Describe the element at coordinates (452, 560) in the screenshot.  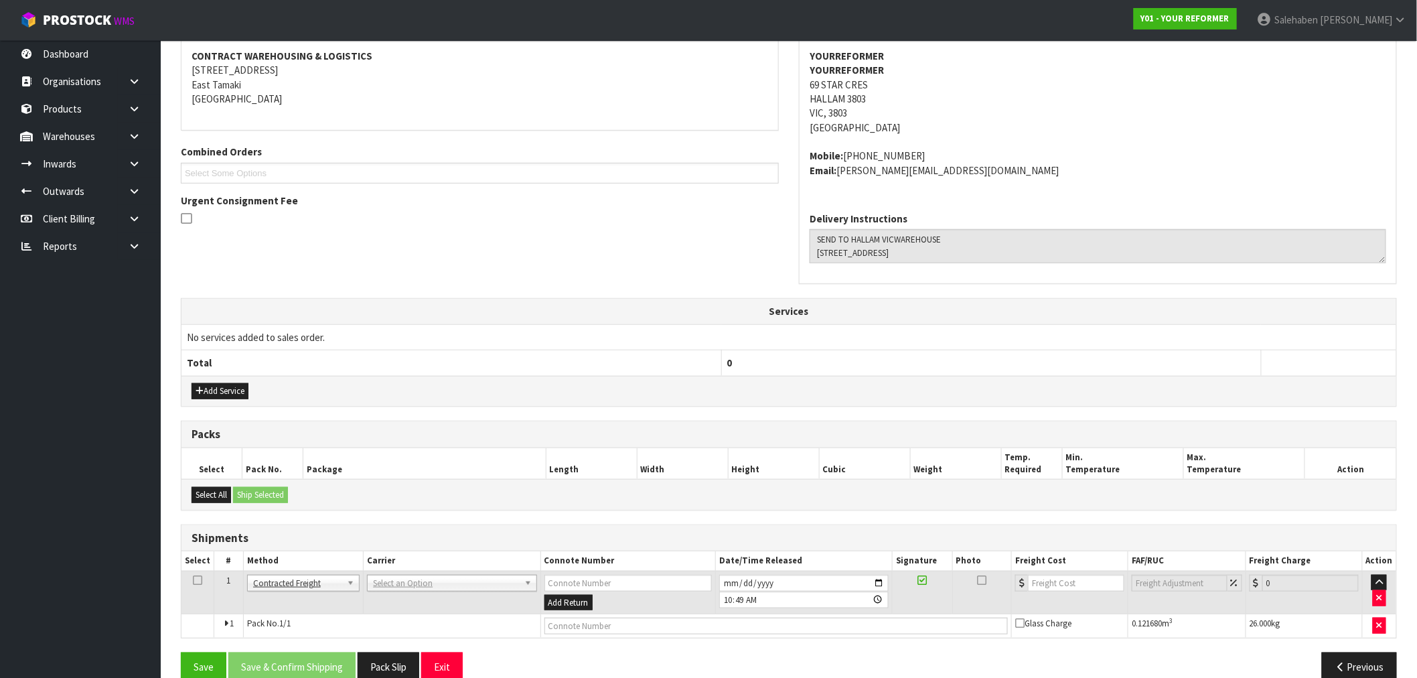
I see `th: Carrier` at that location.